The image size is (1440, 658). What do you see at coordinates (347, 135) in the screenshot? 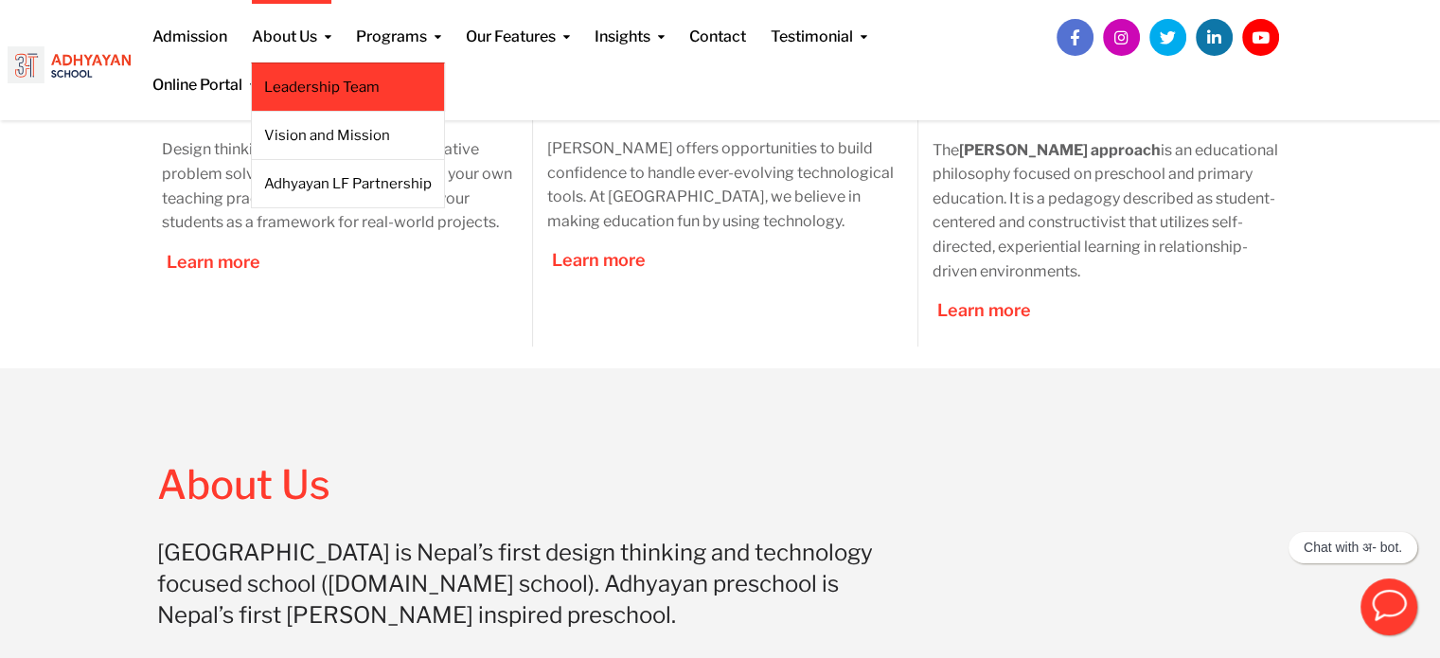
I see `a: Vision and Mission` at bounding box center [347, 135].